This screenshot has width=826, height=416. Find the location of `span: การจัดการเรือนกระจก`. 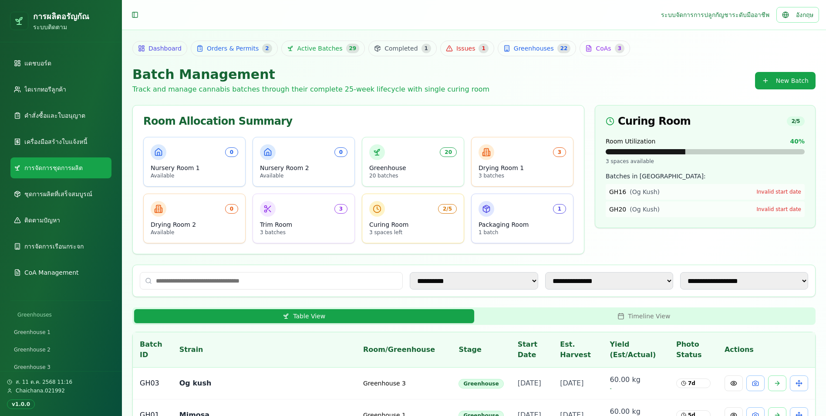

span: การจัดการเรือนกระจก is located at coordinates (54, 246).